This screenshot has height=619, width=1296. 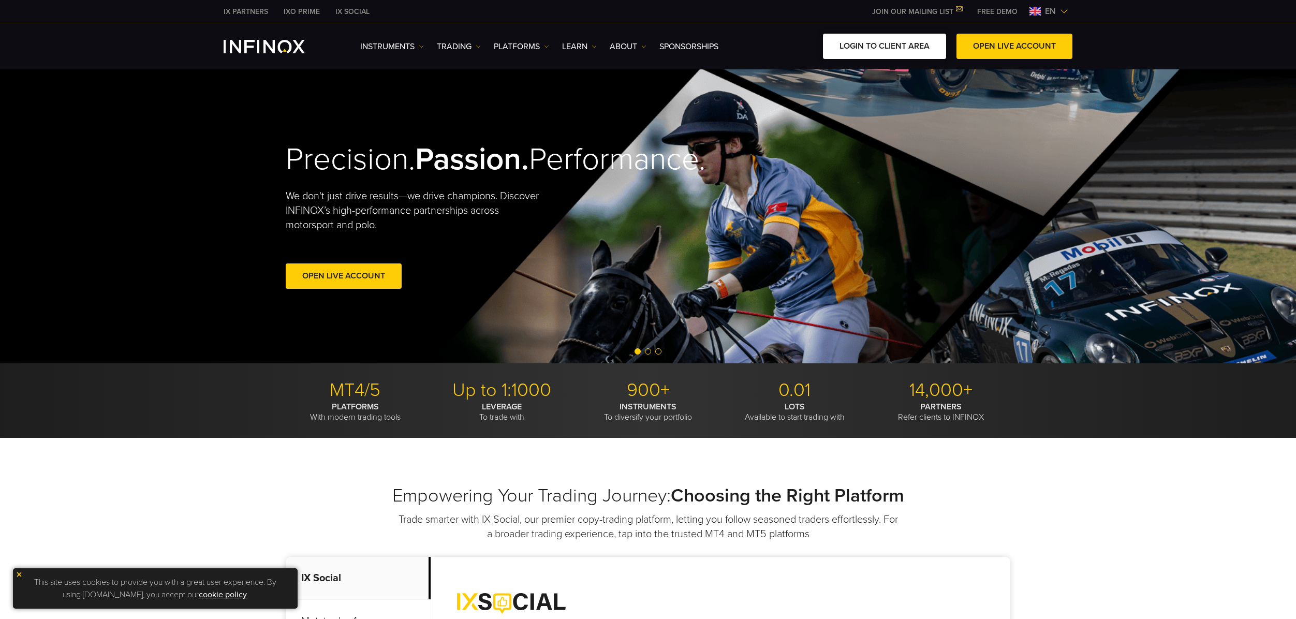 I want to click on span: Go to slide 2, so click(x=648, y=351).